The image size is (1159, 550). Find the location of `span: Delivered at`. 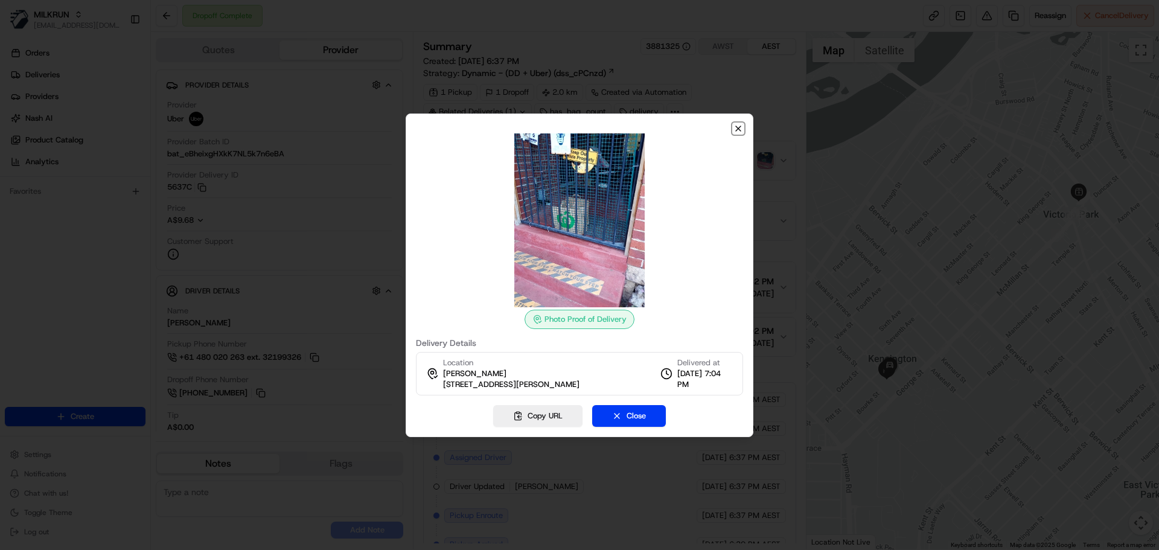

span: Delivered at is located at coordinates (705, 363).